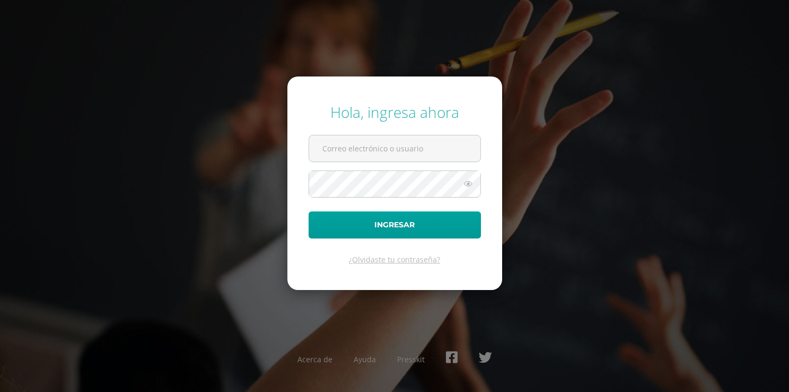 Image resolution: width=789 pixels, height=392 pixels. I want to click on button: Ingresar, so click(395, 224).